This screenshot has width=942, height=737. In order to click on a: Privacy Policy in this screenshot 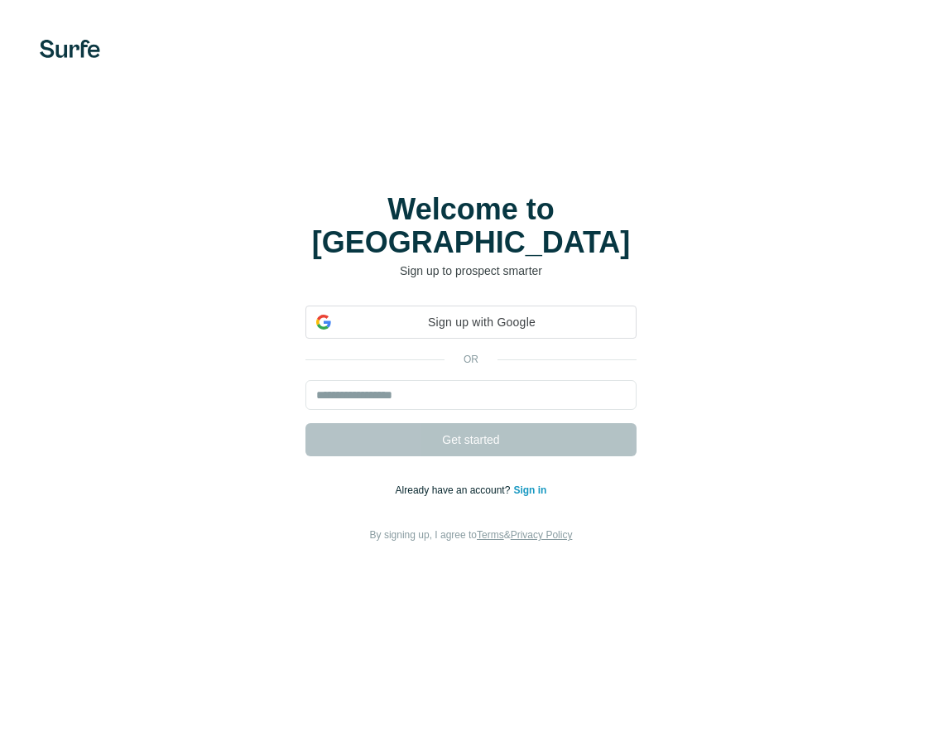, I will do `click(541, 535)`.